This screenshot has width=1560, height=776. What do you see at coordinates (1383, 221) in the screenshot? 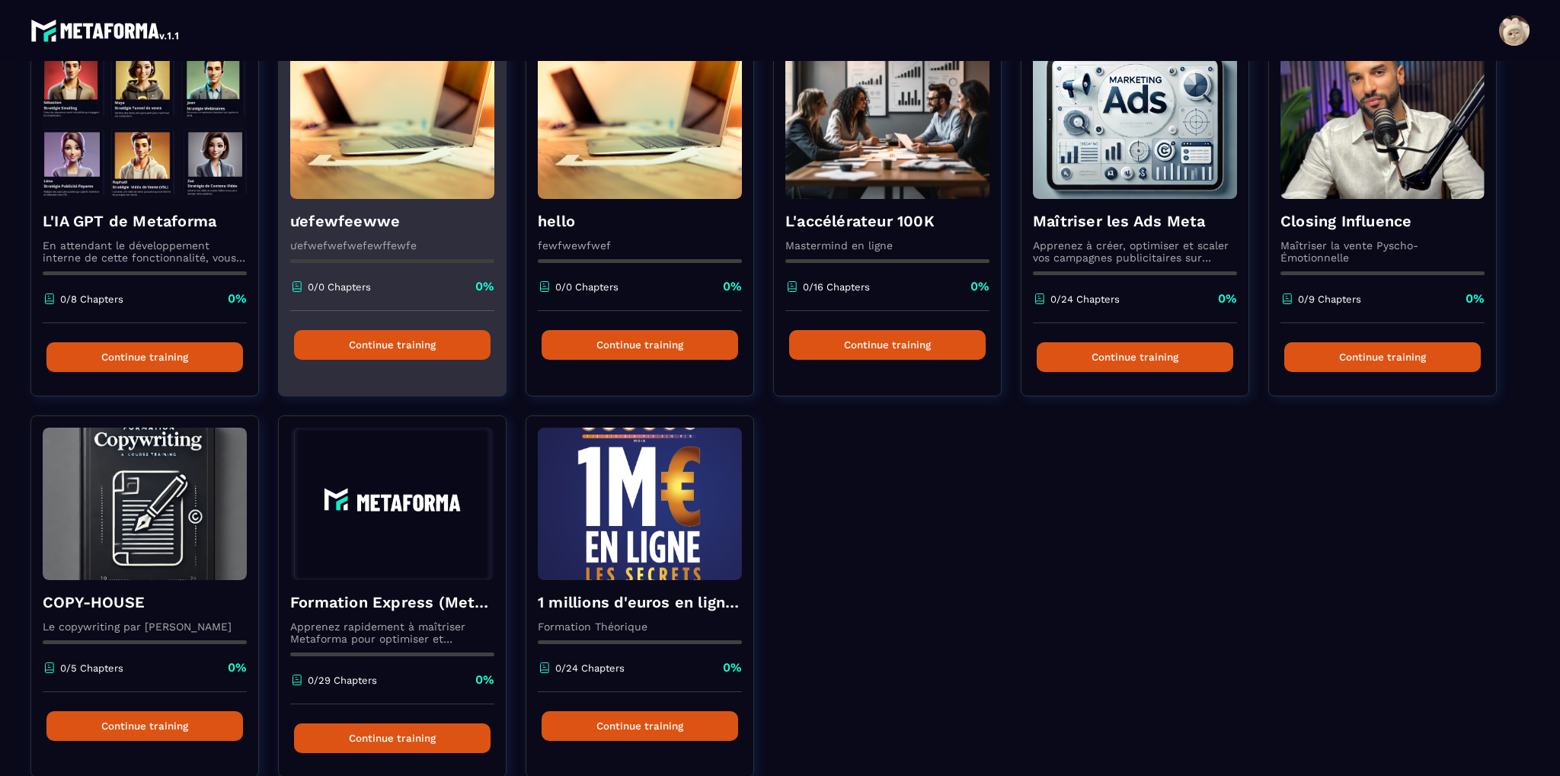
I see `h4: Closing Influence` at bounding box center [1383, 221].